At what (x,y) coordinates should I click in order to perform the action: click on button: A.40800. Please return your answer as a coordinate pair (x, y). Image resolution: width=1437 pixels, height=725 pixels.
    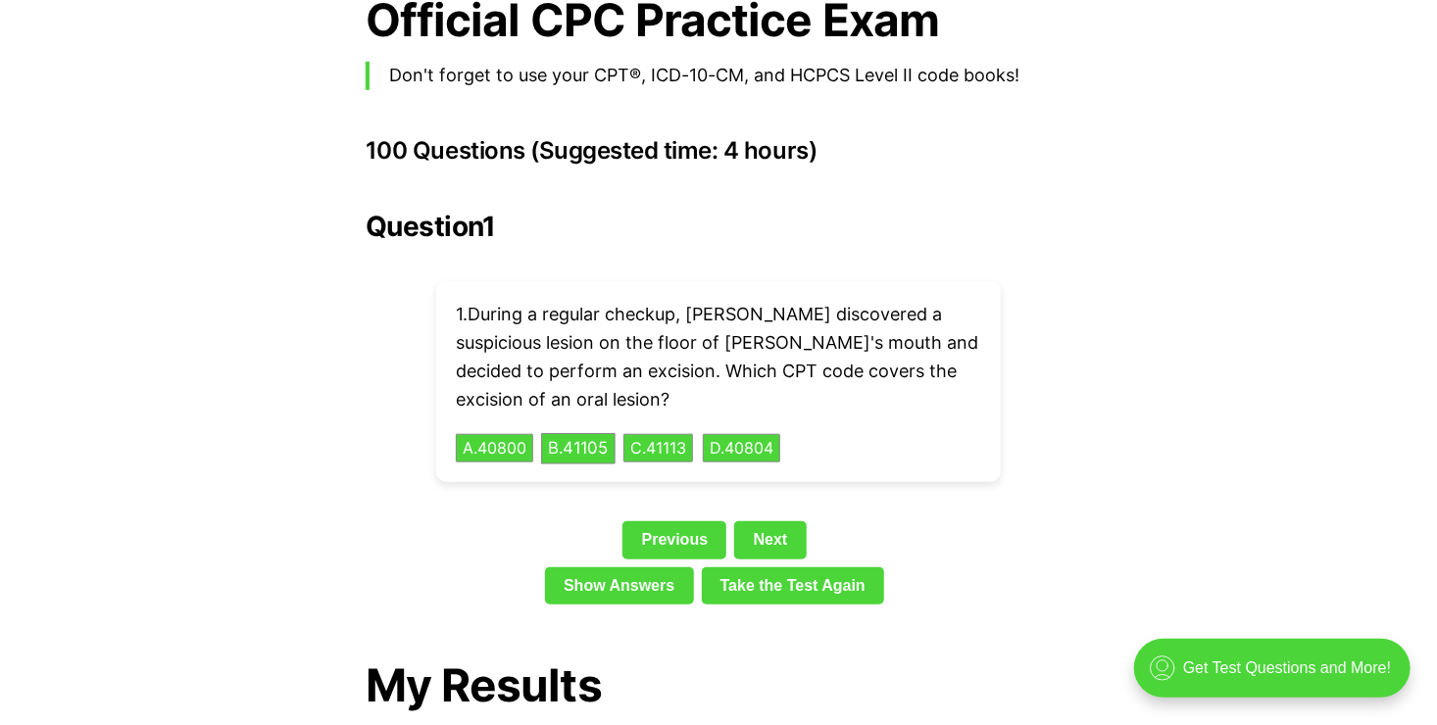
    Looking at the image, I should click on (494, 449).